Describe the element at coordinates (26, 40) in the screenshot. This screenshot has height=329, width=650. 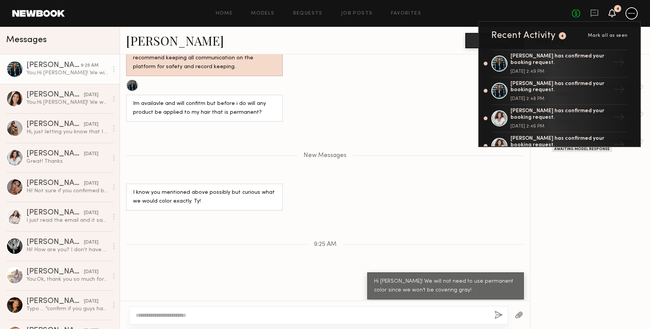
I see `span: Messages` at that location.